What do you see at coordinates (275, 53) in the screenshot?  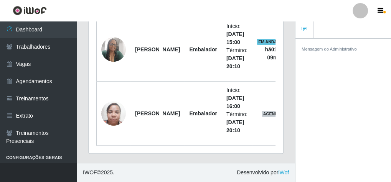 I see `strong: há 01 h e 09 min` at bounding box center [275, 53].